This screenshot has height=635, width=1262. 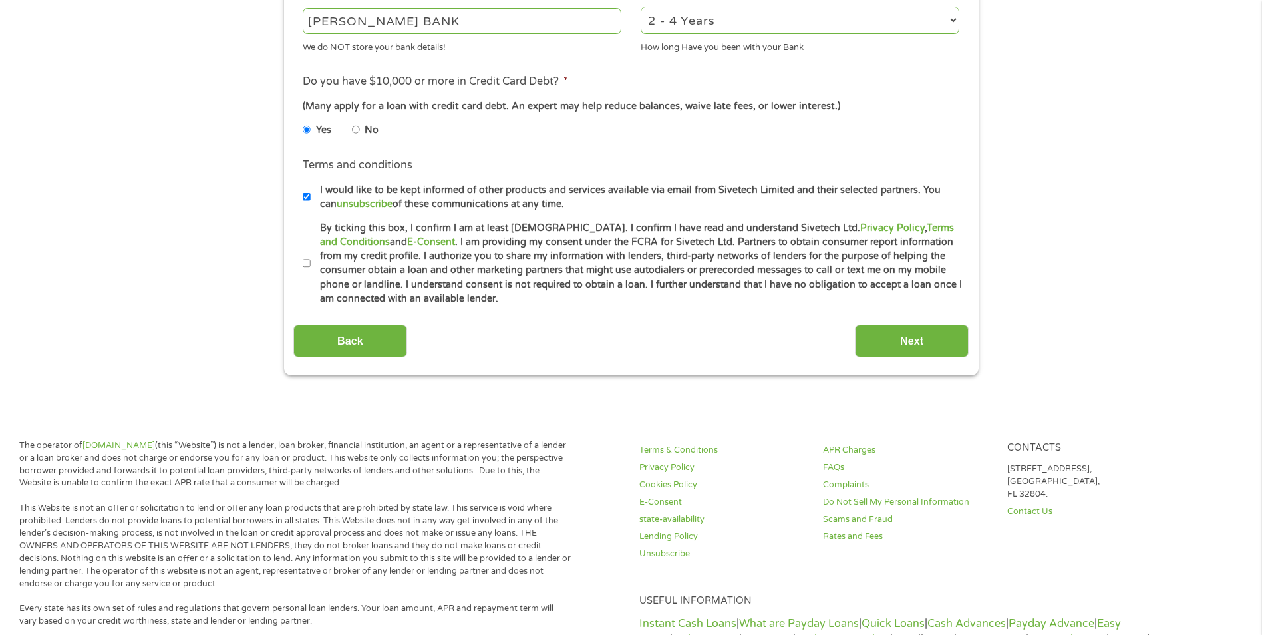 I want to click on a: Cash Advances, so click(x=967, y=624).